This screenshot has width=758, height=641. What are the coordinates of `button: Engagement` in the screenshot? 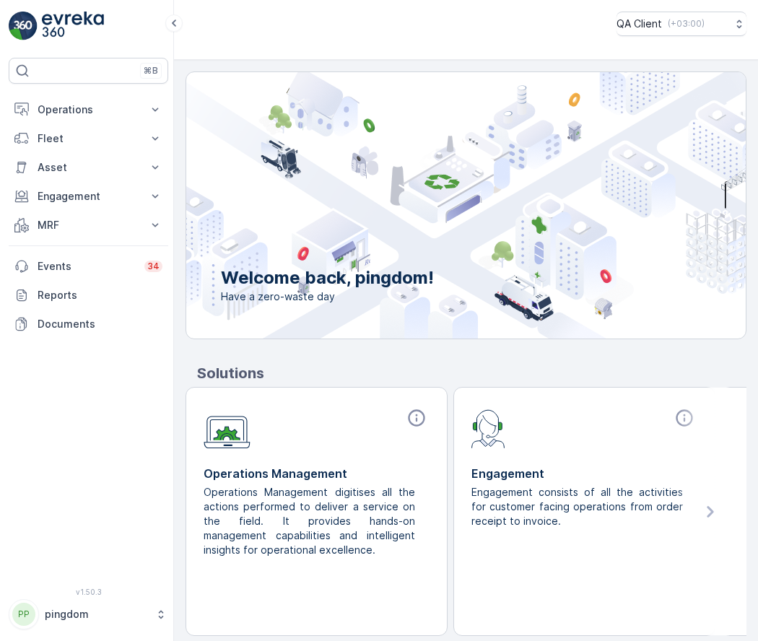 It's located at (88, 196).